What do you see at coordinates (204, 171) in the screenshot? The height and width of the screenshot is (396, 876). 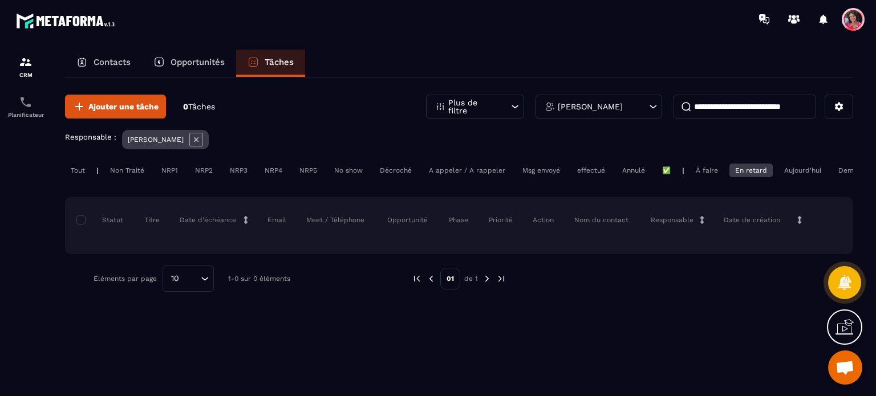 I see `div: NRP2` at bounding box center [204, 171].